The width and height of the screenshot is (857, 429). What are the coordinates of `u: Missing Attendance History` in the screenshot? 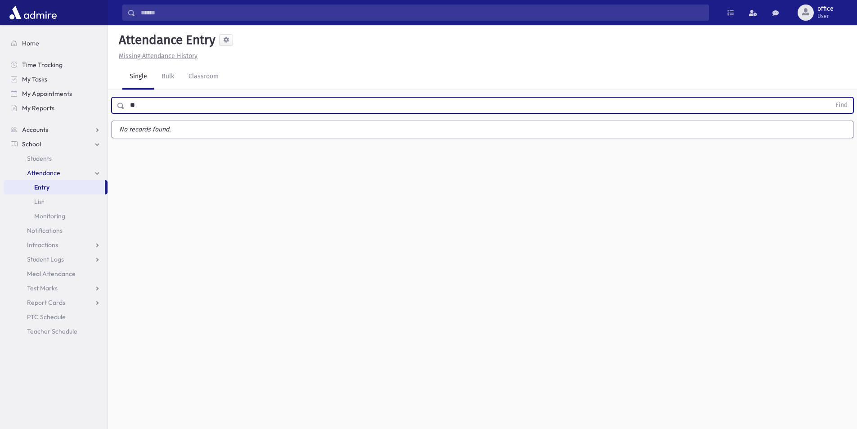 It's located at (158, 56).